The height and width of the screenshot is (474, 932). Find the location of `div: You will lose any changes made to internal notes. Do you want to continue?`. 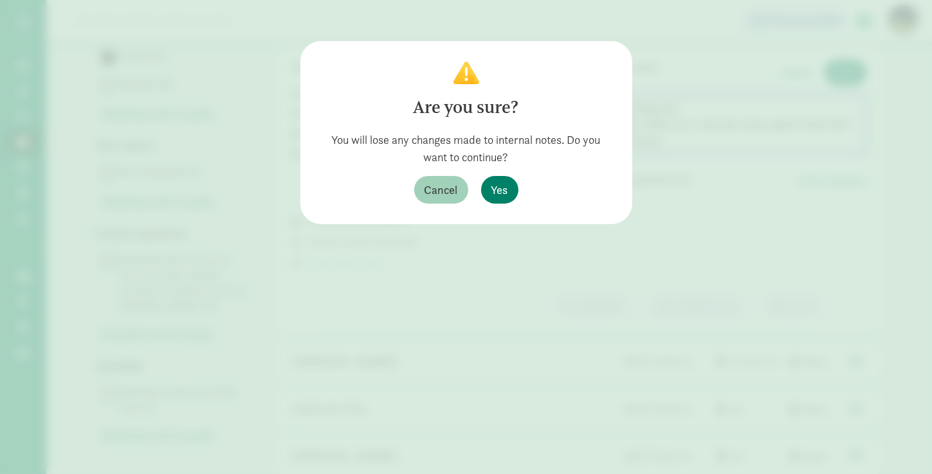

div: You will lose any changes made to internal notes. Do you want to continue? is located at coordinates (466, 149).